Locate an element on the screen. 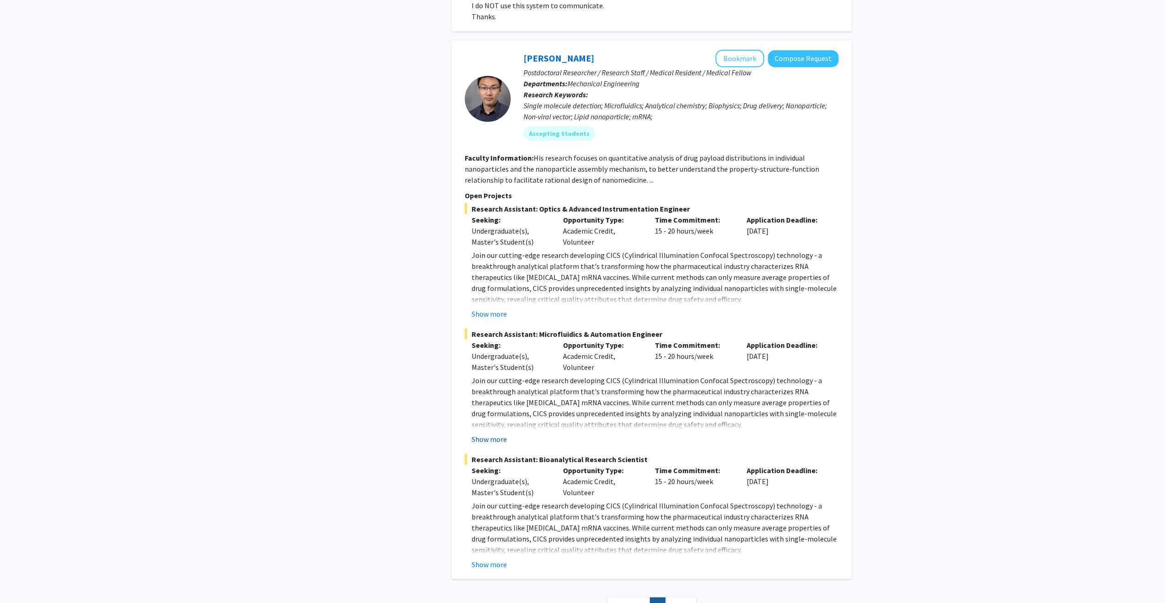 The image size is (1165, 603). b: Departments: is located at coordinates (545, 84).